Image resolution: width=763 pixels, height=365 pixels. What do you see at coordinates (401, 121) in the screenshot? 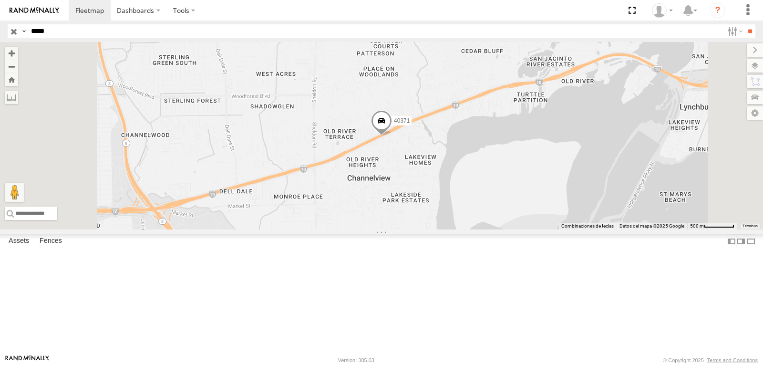
I see `span: 40371` at bounding box center [401, 121].